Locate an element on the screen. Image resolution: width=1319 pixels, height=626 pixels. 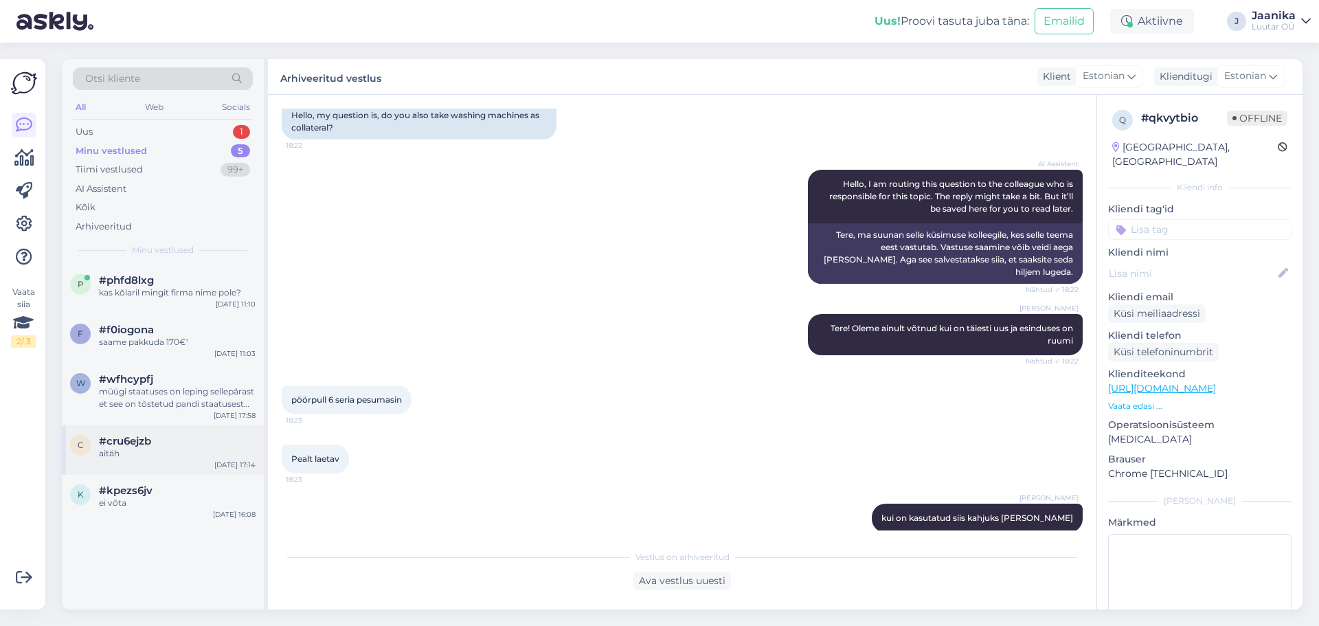
div: Klienditugi is located at coordinates (1183, 76).